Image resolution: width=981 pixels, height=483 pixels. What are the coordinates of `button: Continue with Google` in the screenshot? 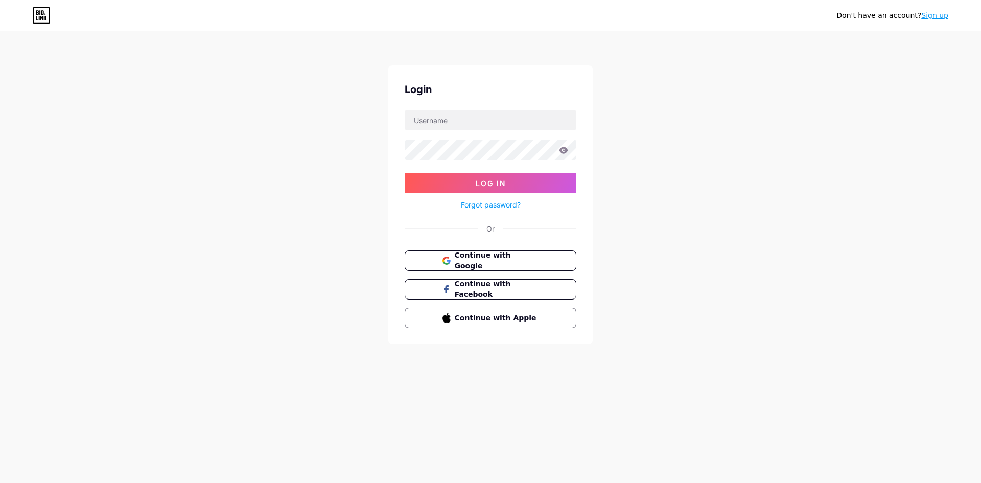 It's located at (490, 261).